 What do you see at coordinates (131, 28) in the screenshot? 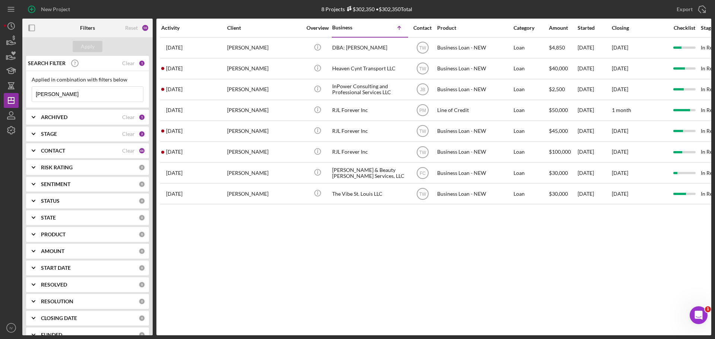
I see `div: Reset` at bounding box center [131, 28].